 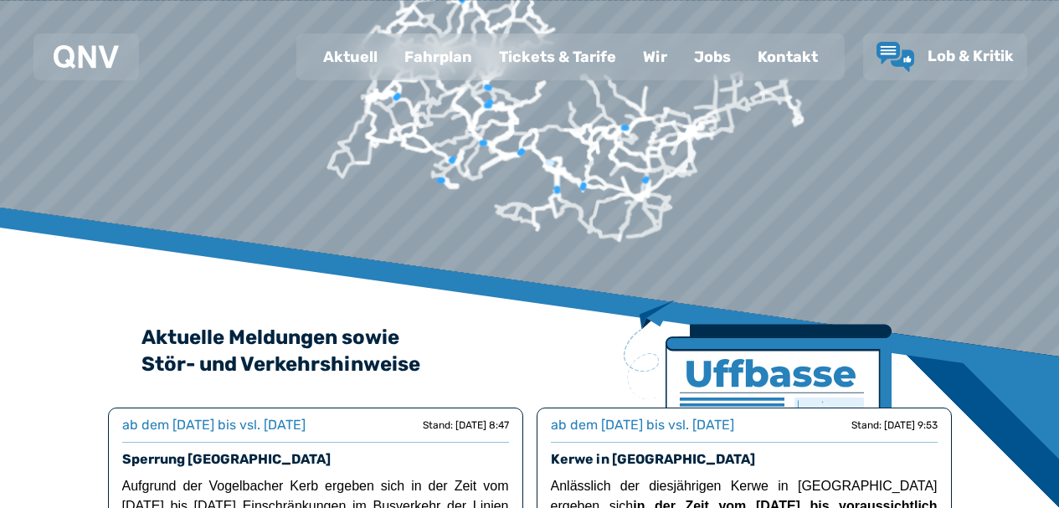 What do you see at coordinates (788, 57) in the screenshot?
I see `a: Kontakt` at bounding box center [788, 57].